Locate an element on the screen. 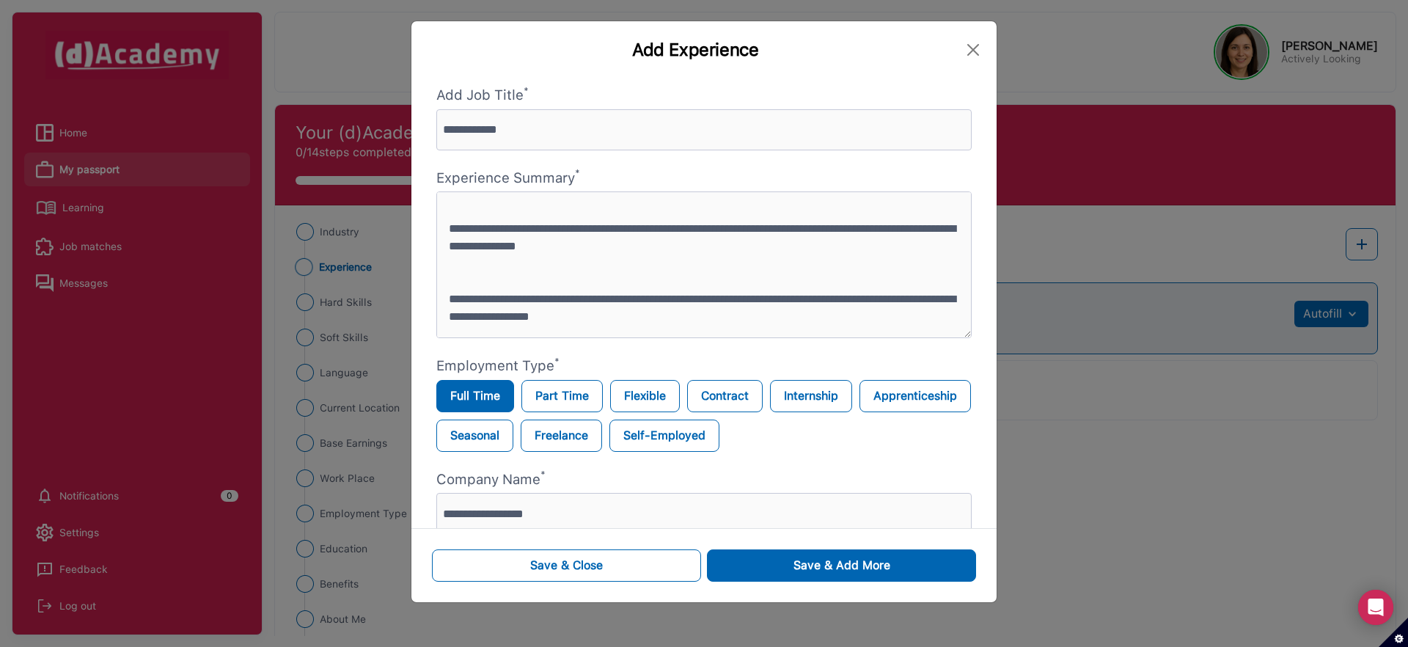 Image resolution: width=1408 pixels, height=647 pixels. label: Seasonal is located at coordinates (474, 435).